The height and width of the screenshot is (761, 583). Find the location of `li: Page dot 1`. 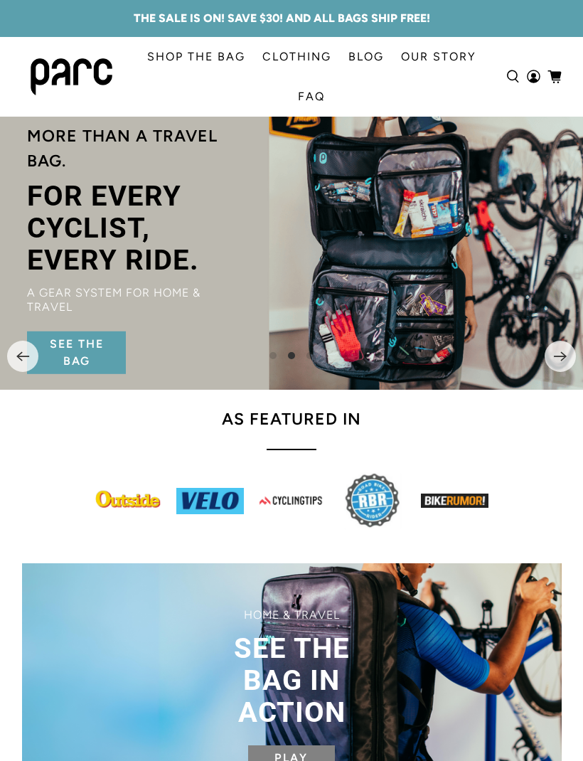

li: Page dot 1 is located at coordinates (273, 355).